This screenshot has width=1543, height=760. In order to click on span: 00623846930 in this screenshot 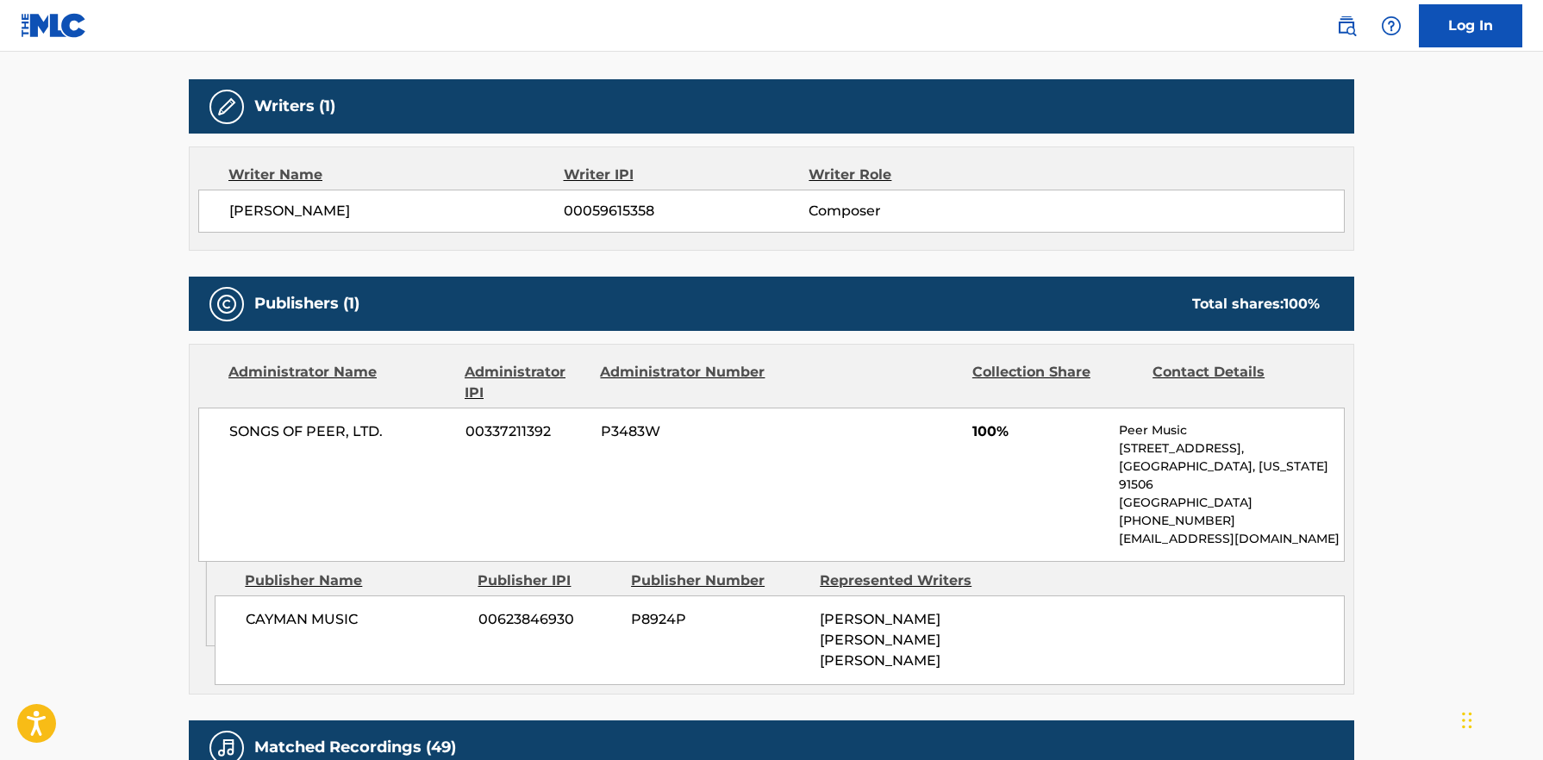, I will do `click(548, 620)`.